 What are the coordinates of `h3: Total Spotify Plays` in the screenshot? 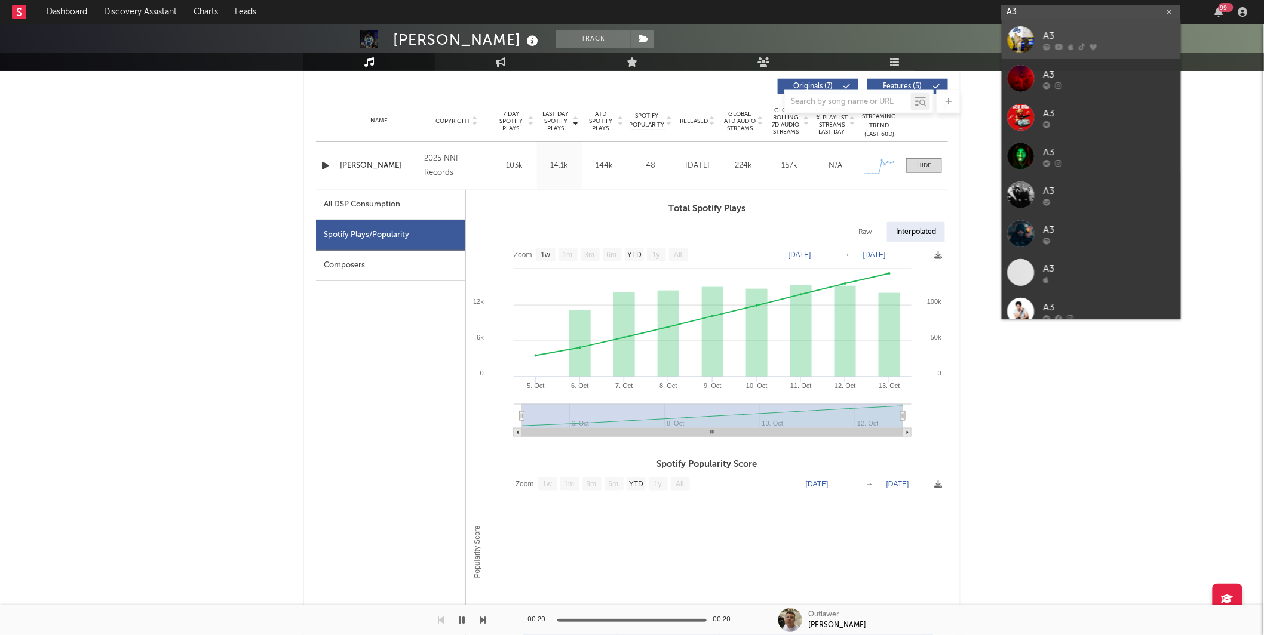 It's located at (706, 209).